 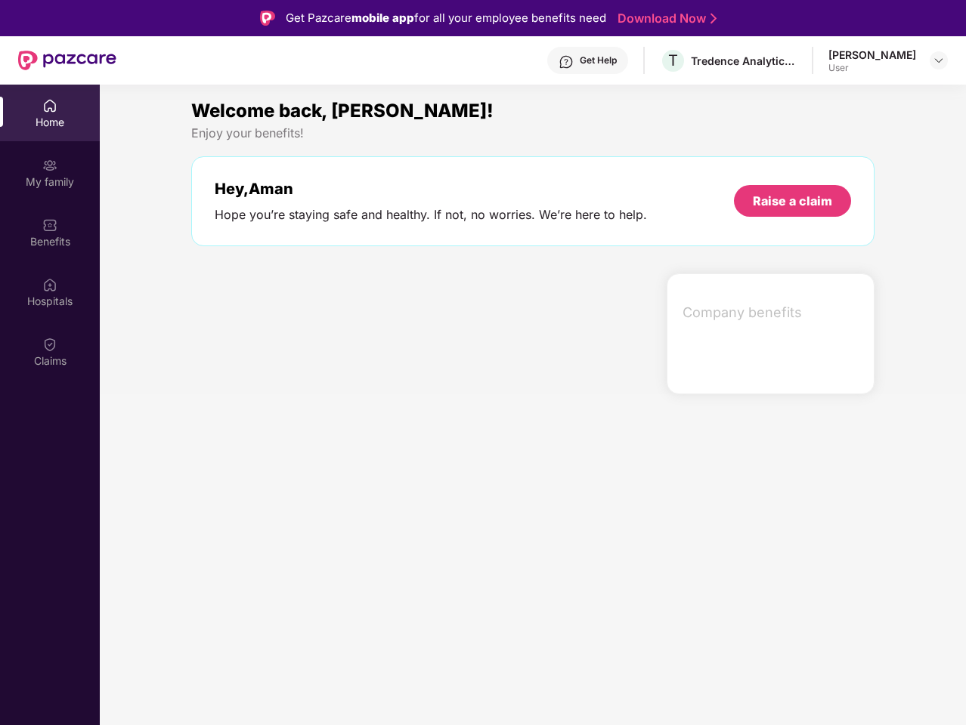 What do you see at coordinates (50, 285) in the screenshot?
I see `img: svg+xml;base64,PHN2ZyBpZD0iSG9zcGl0YWxzIiB4bWxucz0iaHR0cDovL3d3dy53My5vcmcvMjAwMC9zdmciIHdpZHRoPS...` at bounding box center [50, 285].